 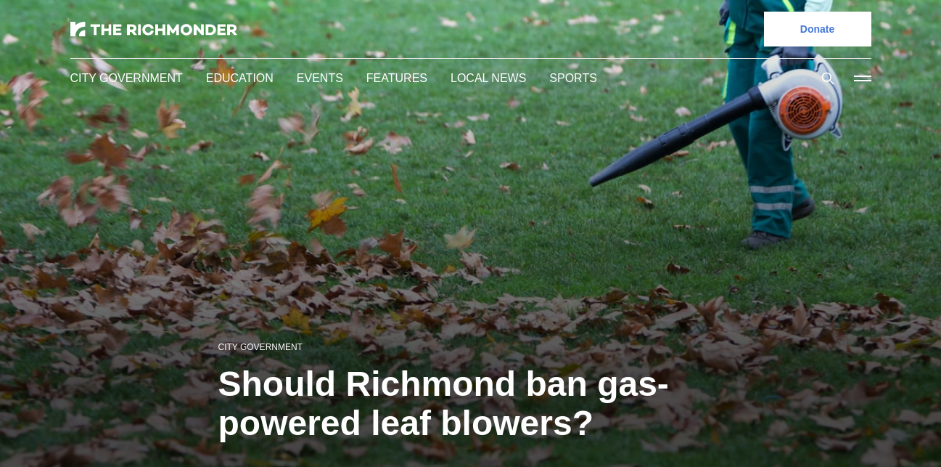 I want to click on a: Education, so click(x=239, y=78).